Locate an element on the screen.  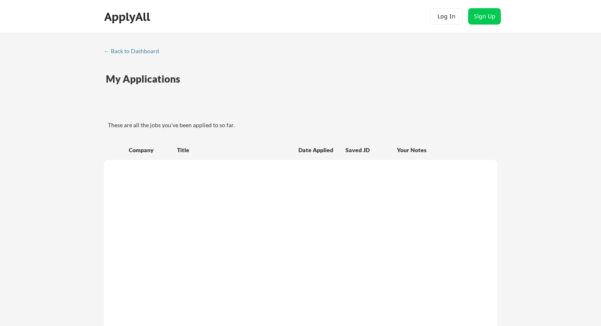
div: Date Applied is located at coordinates (316, 150).